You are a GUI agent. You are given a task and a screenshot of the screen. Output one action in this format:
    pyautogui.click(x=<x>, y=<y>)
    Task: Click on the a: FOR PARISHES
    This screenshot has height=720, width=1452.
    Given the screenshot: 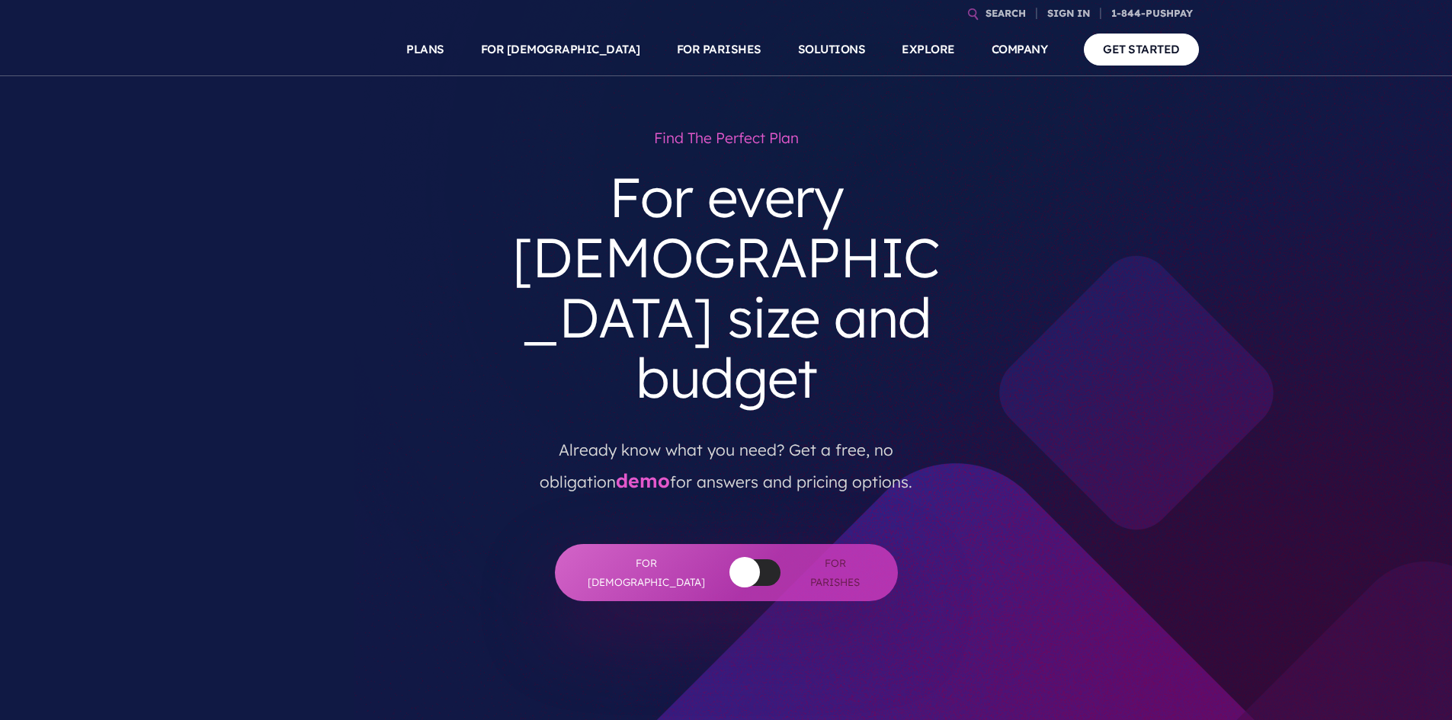 What is the action you would take?
    pyautogui.click(x=719, y=50)
    